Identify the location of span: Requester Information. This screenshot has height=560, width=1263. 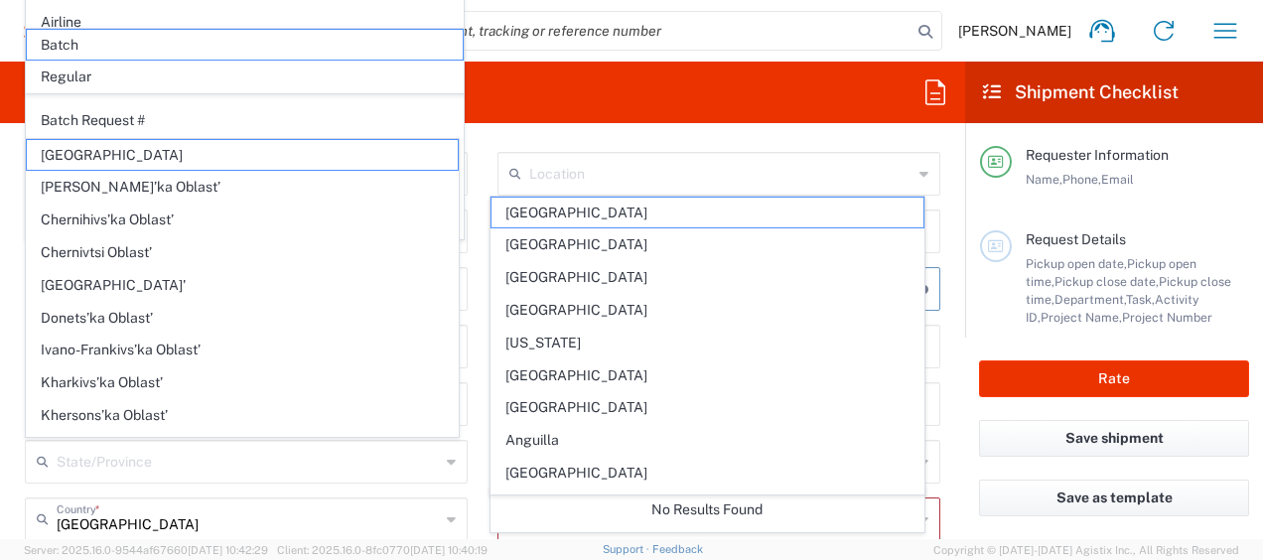
(1097, 155).